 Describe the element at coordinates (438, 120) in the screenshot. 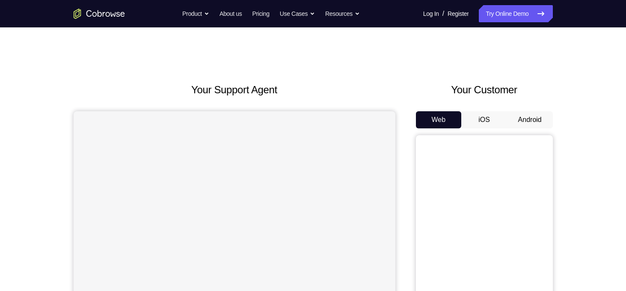

I see `button: Web` at that location.